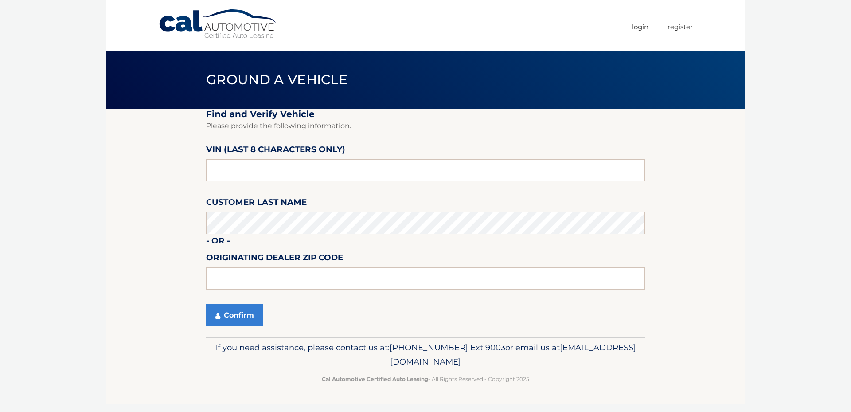  I want to click on label: Originating Dealer Zip Code, so click(274, 259).